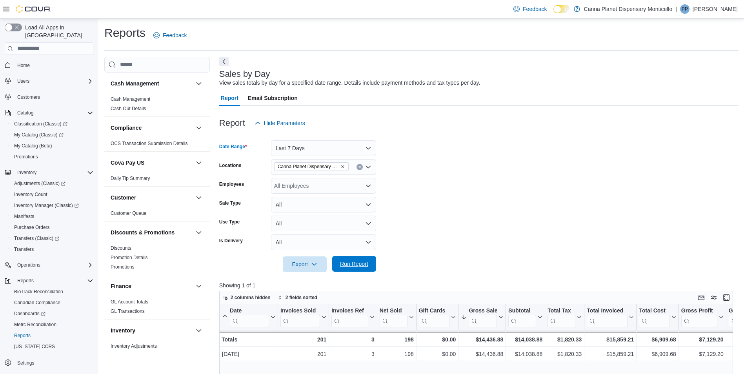  What do you see at coordinates (553, 13) in the screenshot?
I see `span: Dark Mode` at bounding box center [553, 13].